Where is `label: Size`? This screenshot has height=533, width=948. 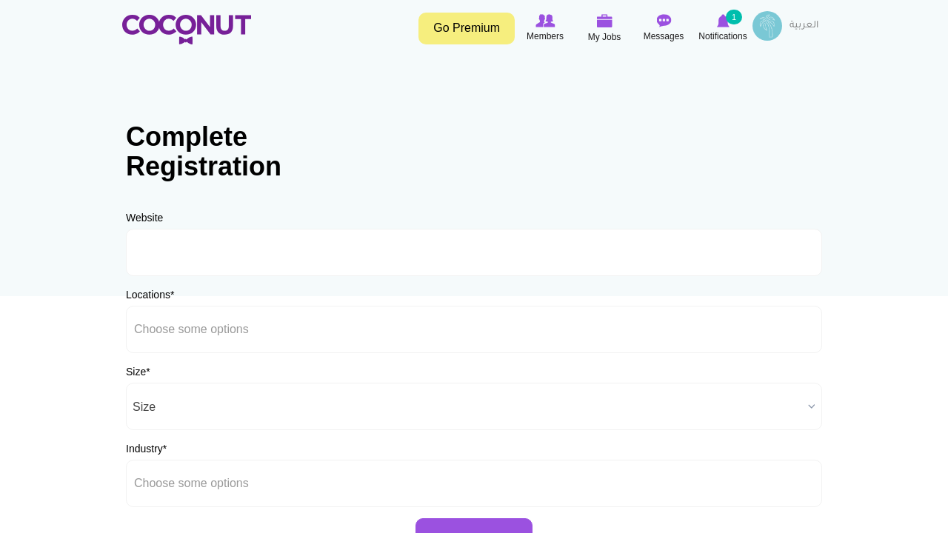 label: Size is located at coordinates (138, 372).